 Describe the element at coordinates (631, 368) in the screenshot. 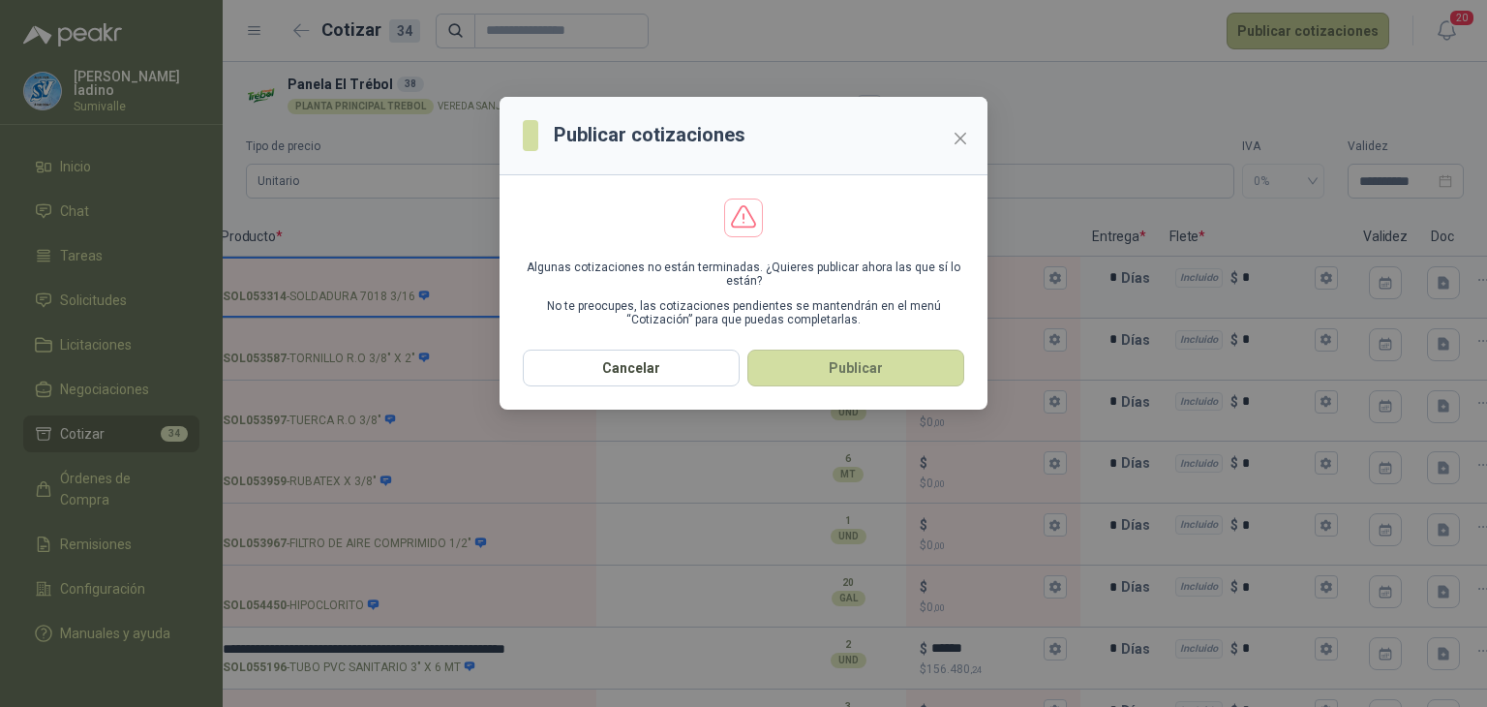

I see `button: Cancelar` at that location.